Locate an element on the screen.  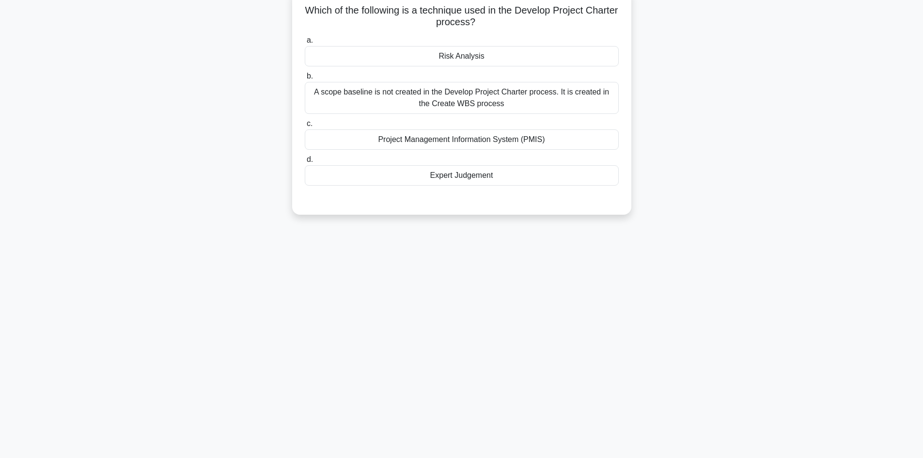
span: a. is located at coordinates (310, 40).